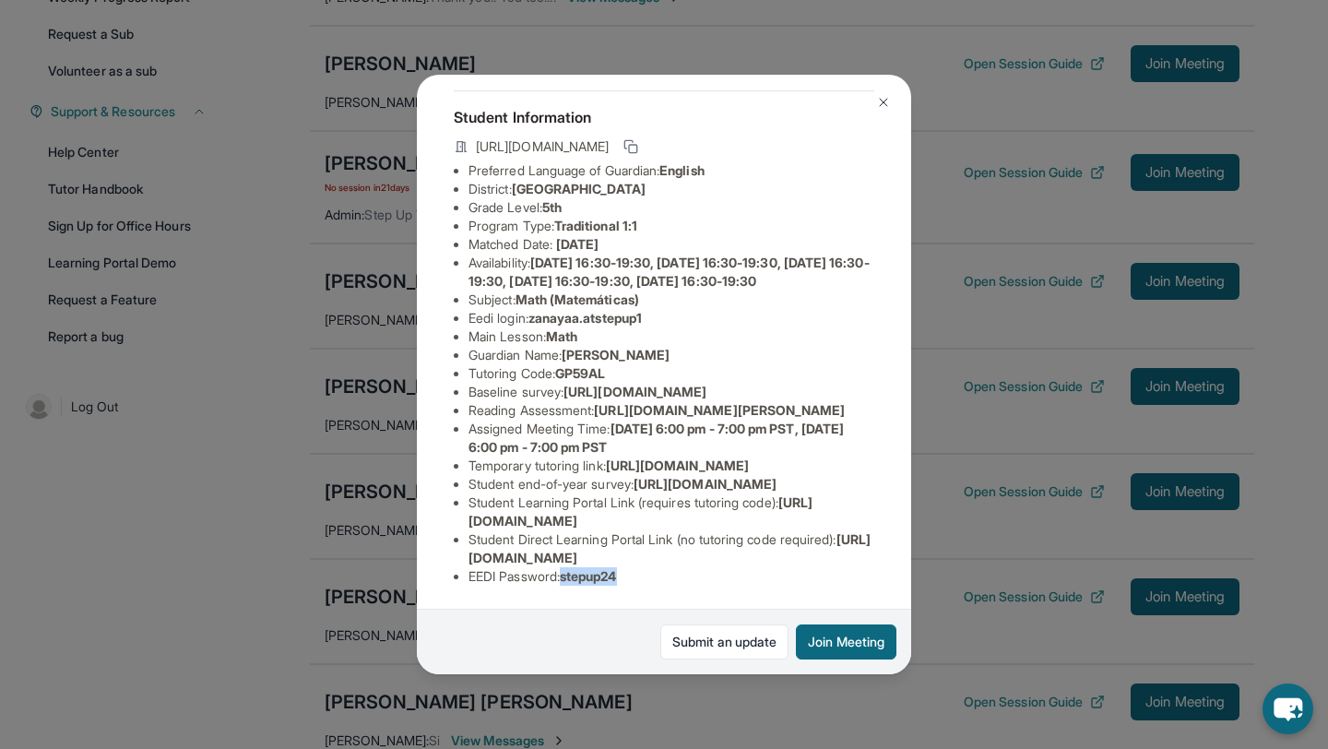 The image size is (1328, 749). What do you see at coordinates (585, 317) in the screenshot?
I see `span: zanayaa.atstepup1` at bounding box center [585, 317].